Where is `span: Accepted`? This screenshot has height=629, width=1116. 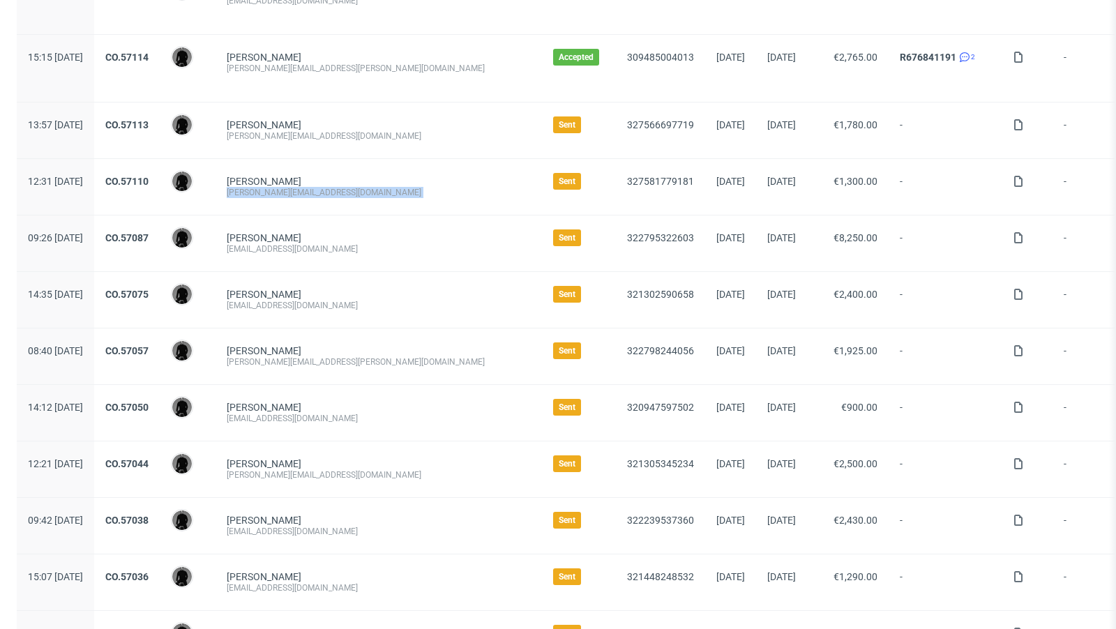 span: Accepted is located at coordinates (576, 57).